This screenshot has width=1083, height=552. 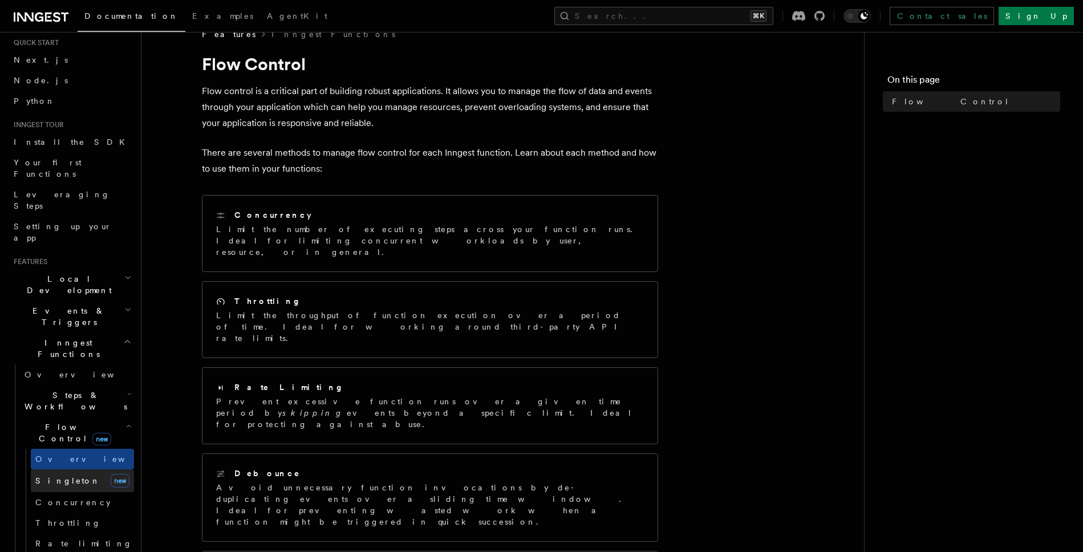 What do you see at coordinates (62, 200) in the screenshot?
I see `span: Leveraging Steps` at bounding box center [62, 200].